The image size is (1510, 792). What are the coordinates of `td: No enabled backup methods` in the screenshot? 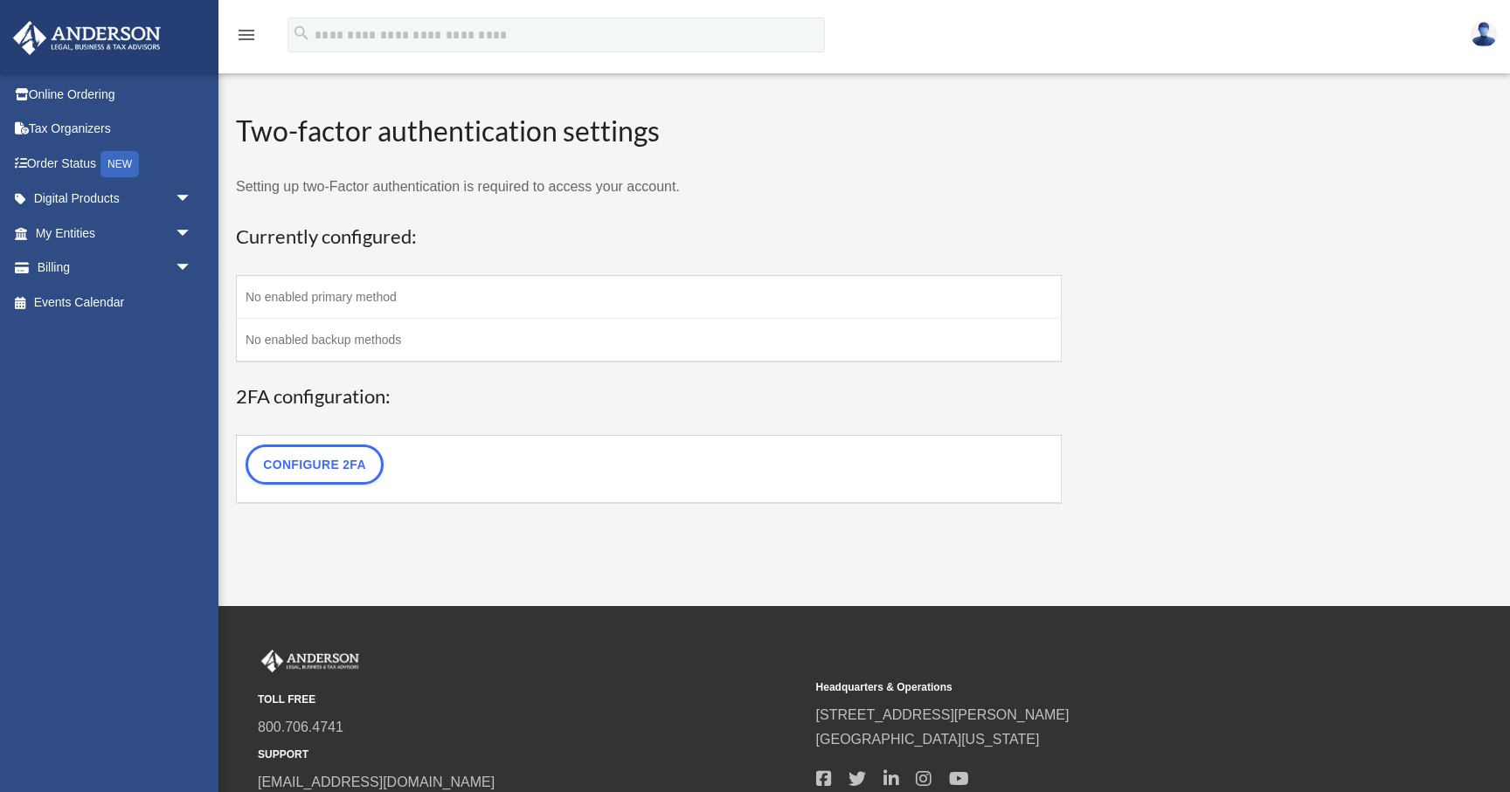 It's located at (649, 341).